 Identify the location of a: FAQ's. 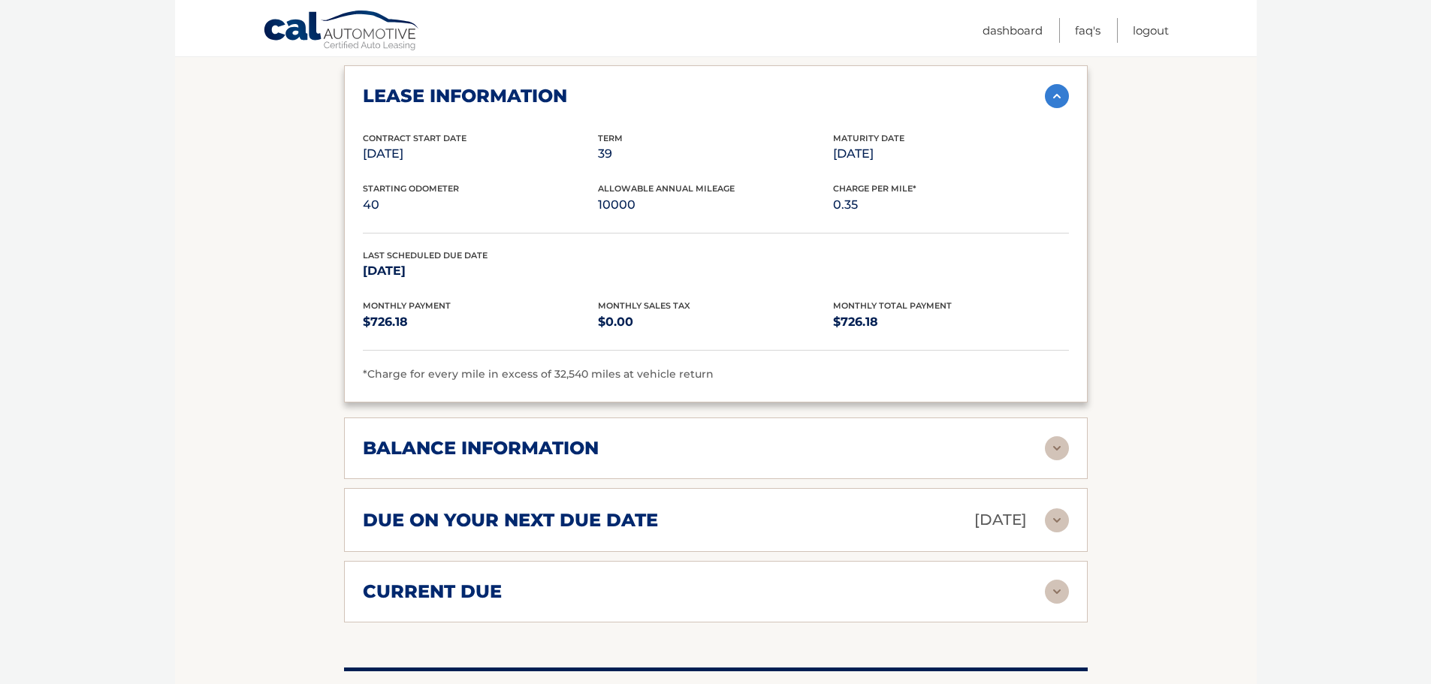
(1088, 30).